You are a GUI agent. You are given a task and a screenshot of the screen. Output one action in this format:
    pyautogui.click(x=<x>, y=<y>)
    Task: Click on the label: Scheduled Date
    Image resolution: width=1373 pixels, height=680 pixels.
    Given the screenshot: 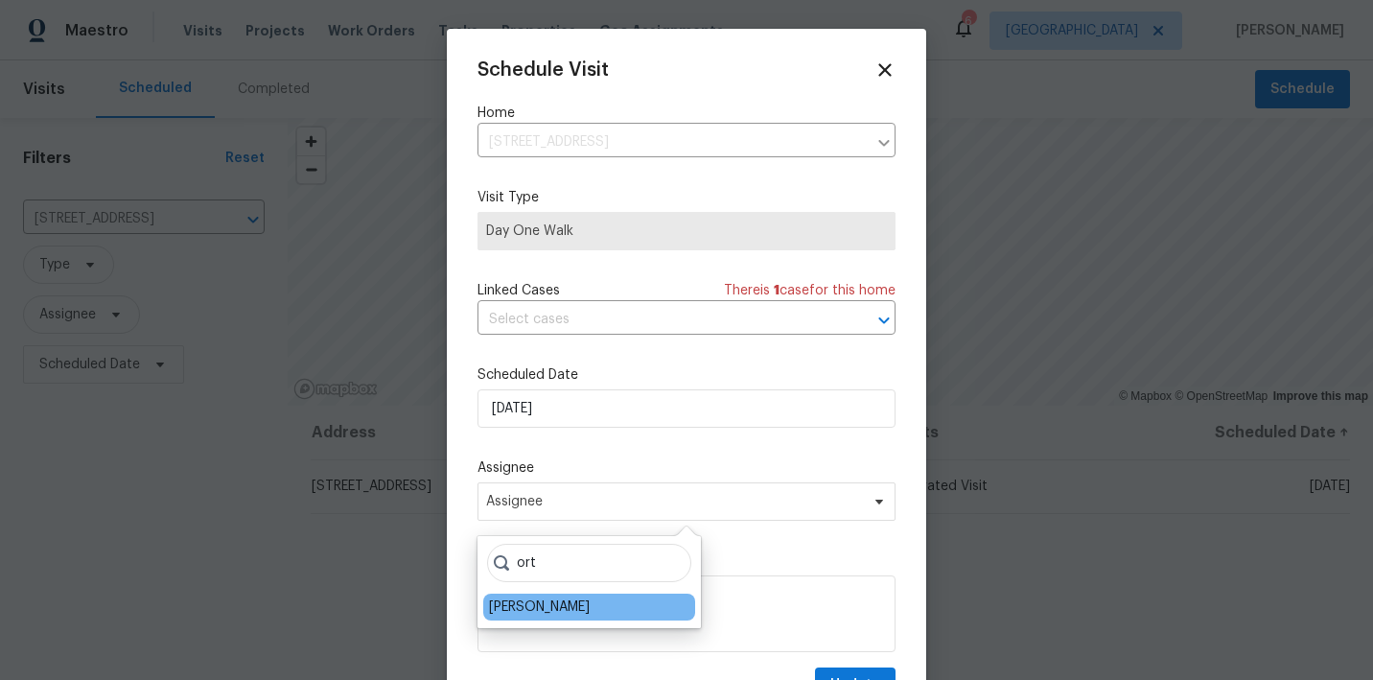 What is the action you would take?
    pyautogui.click(x=687, y=375)
    